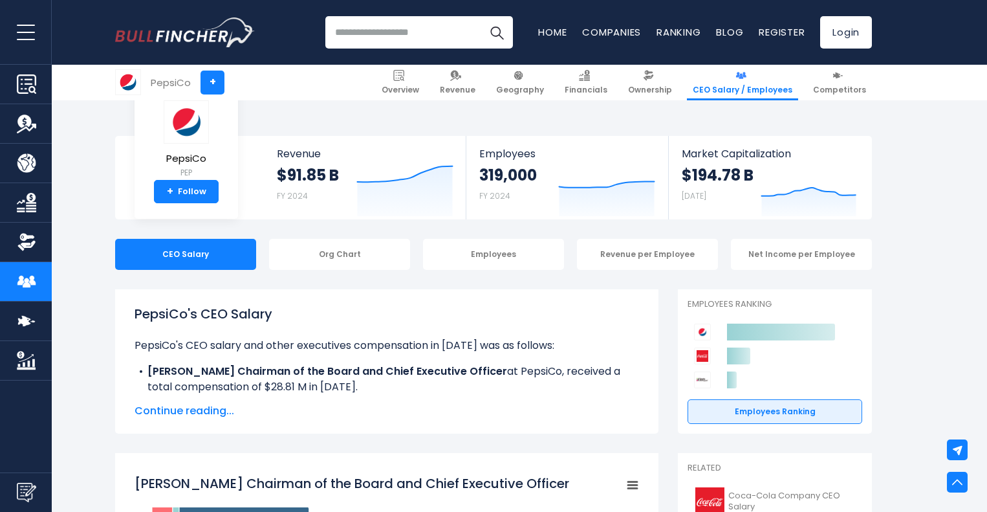  Describe the element at coordinates (340, 254) in the screenshot. I see `div: Org Chart` at that location.